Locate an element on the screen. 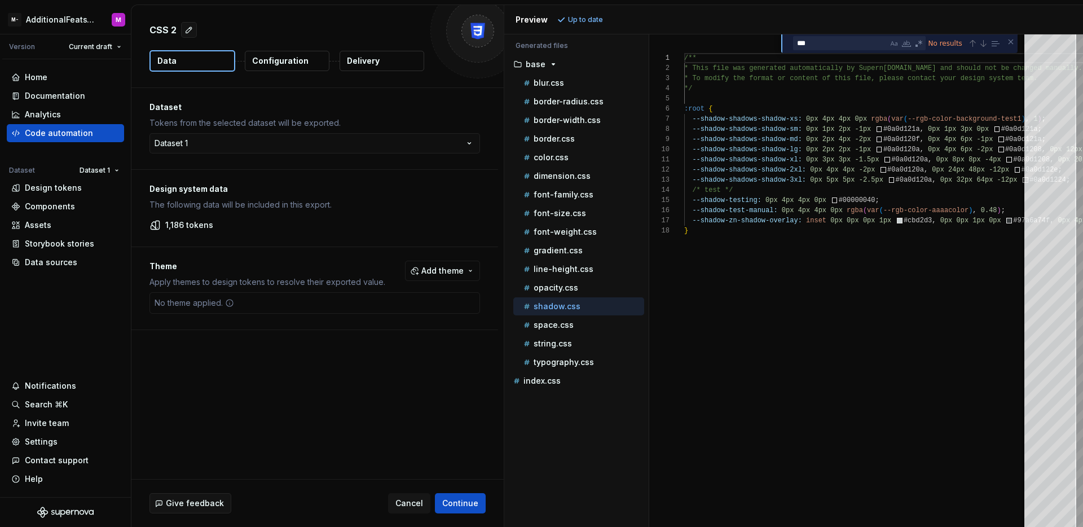 Image resolution: width=1083 pixels, height=527 pixels. div: 9 is located at coordinates (659, 139).